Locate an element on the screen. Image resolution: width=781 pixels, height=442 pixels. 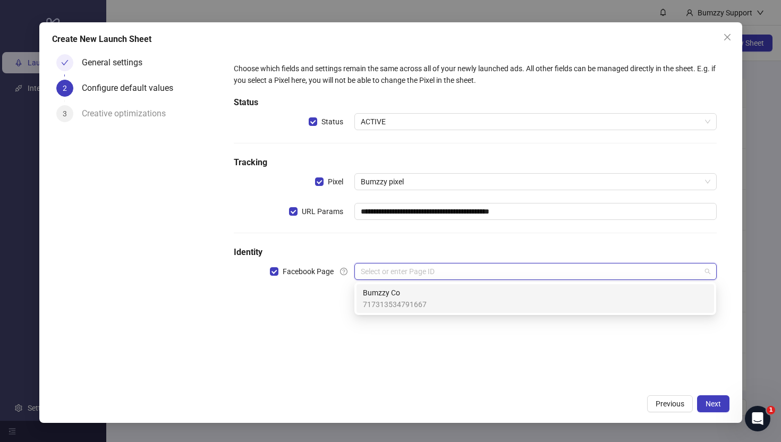
span: Bumzzy pixel is located at coordinates (535, 182).